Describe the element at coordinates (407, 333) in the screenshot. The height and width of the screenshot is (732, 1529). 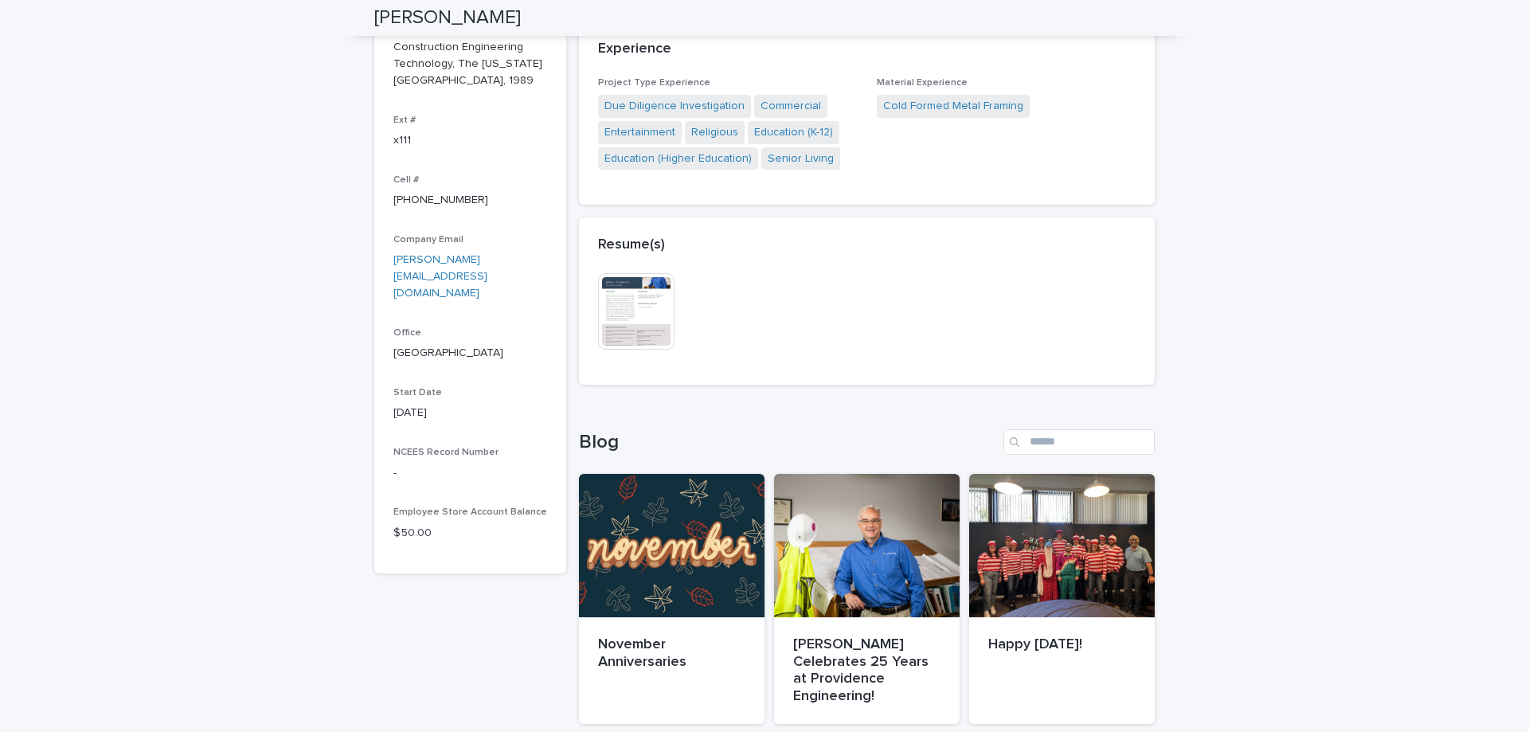
I see `span: Office` at that location.